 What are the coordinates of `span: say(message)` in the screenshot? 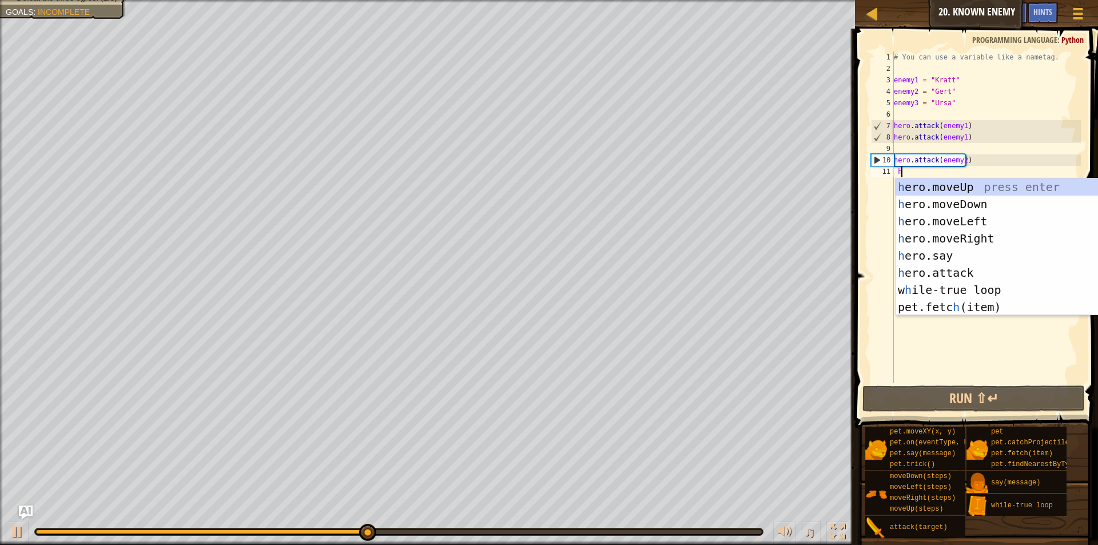 It's located at (1015, 483).